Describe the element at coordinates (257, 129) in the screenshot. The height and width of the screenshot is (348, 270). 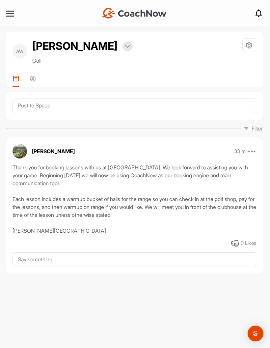
I see `p: Filter` at that location.